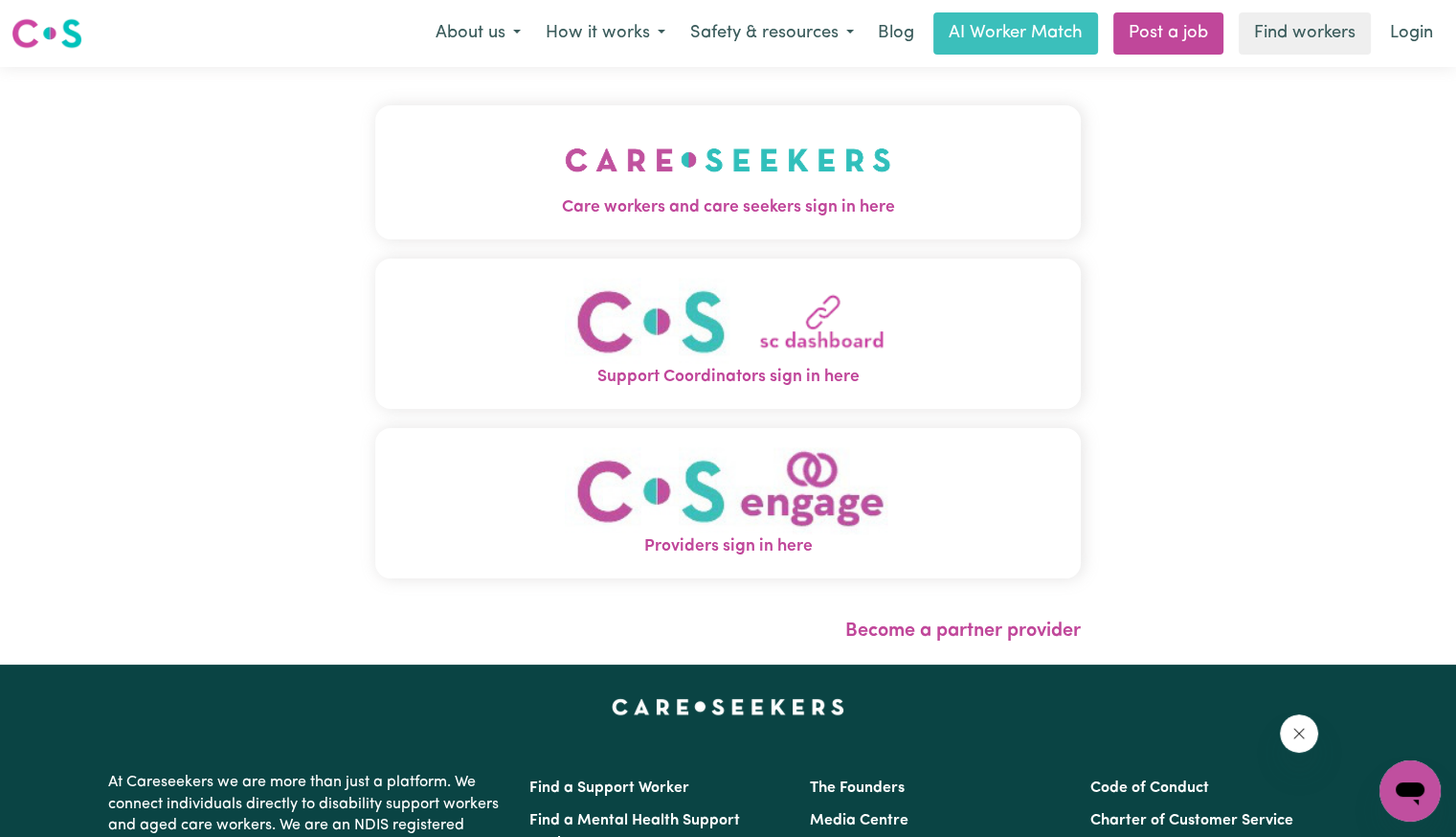 Image resolution: width=1456 pixels, height=837 pixels. Describe the element at coordinates (896, 34) in the screenshot. I see `a: Blog` at that location.